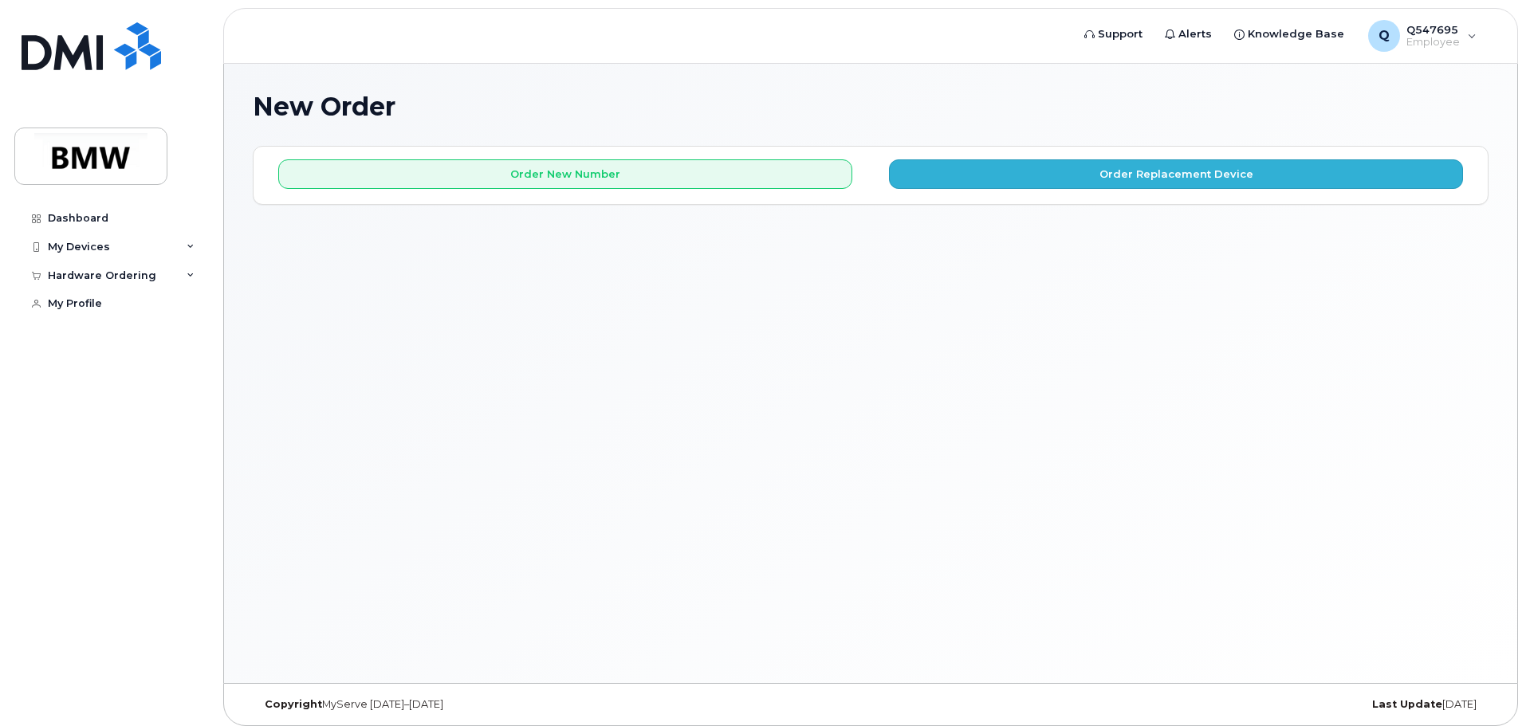  Describe the element at coordinates (1407, 704) in the screenshot. I see `strong: Last Update` at that location.